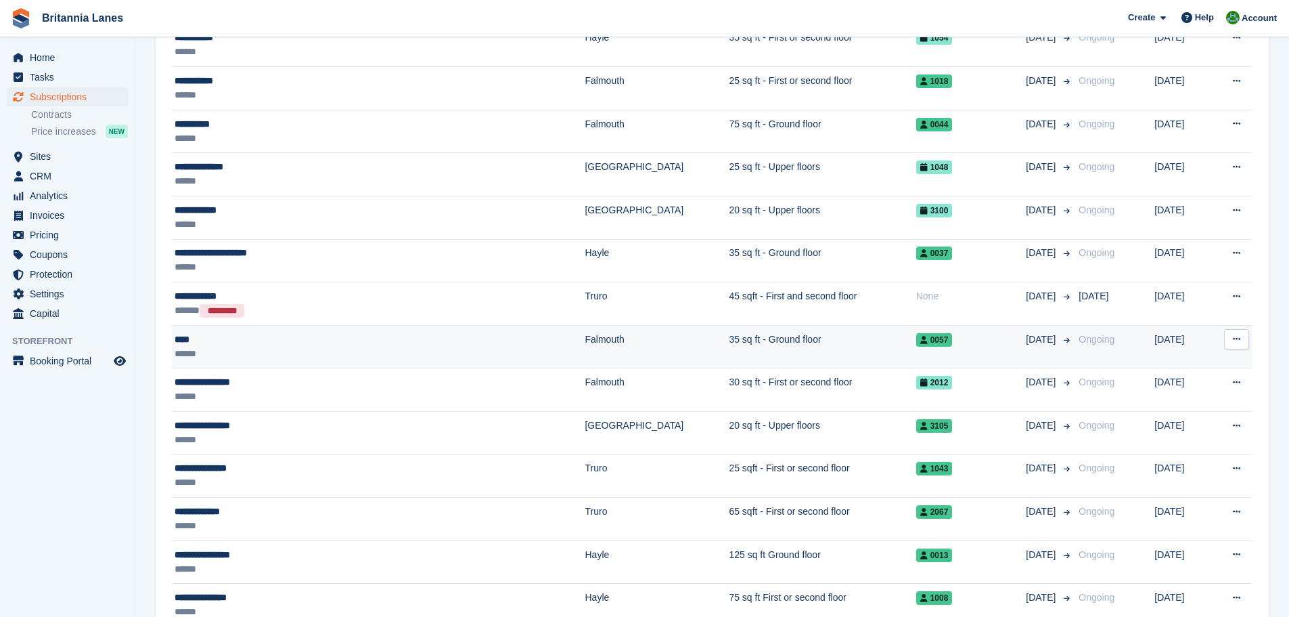 The image size is (1289, 617). What do you see at coordinates (120, 361) in the screenshot?
I see `a: Preview store` at bounding box center [120, 361].